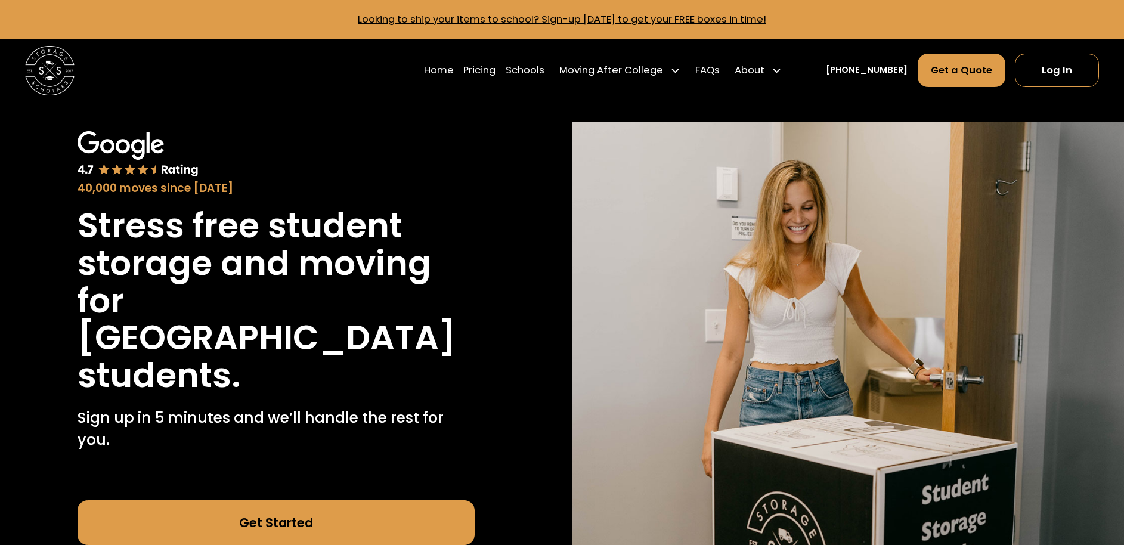  Describe the element at coordinates (525, 70) in the screenshot. I see `a: Schools` at that location.